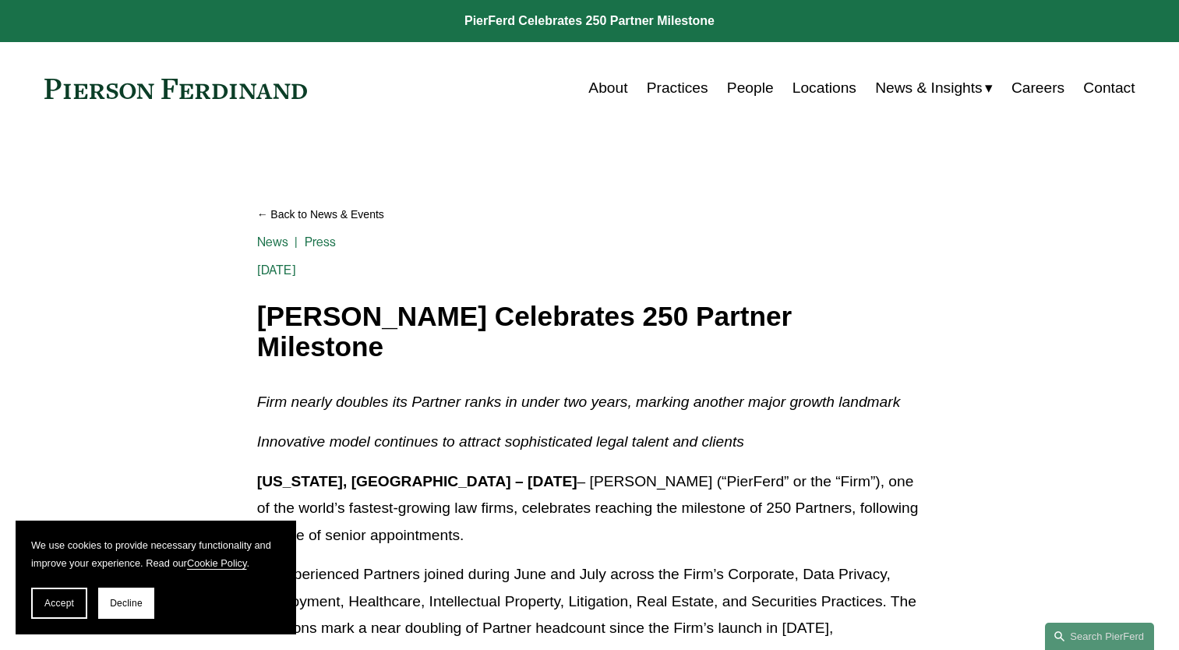  What do you see at coordinates (934, 88) in the screenshot?
I see `a: folder dropdown` at bounding box center [934, 88].